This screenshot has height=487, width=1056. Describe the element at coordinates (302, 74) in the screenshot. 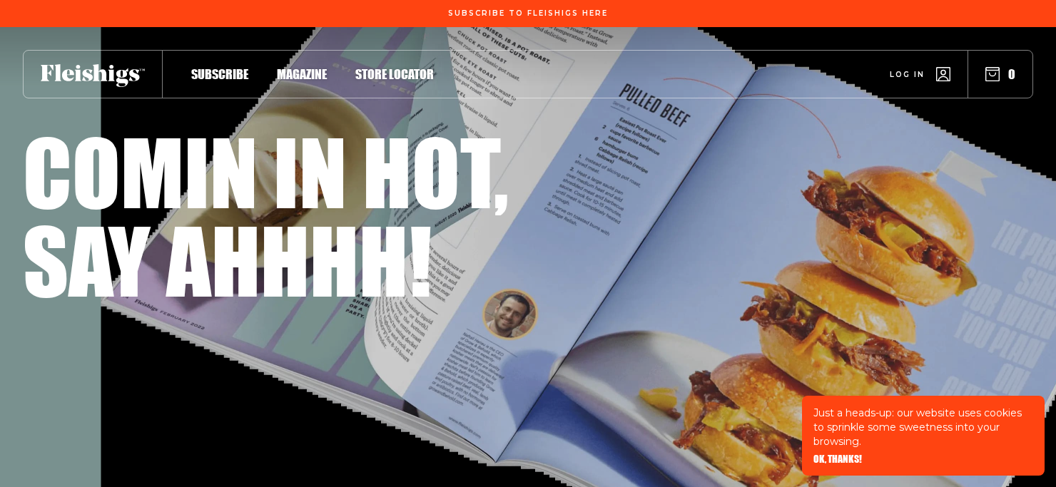

I see `span: Magazine` at that location.